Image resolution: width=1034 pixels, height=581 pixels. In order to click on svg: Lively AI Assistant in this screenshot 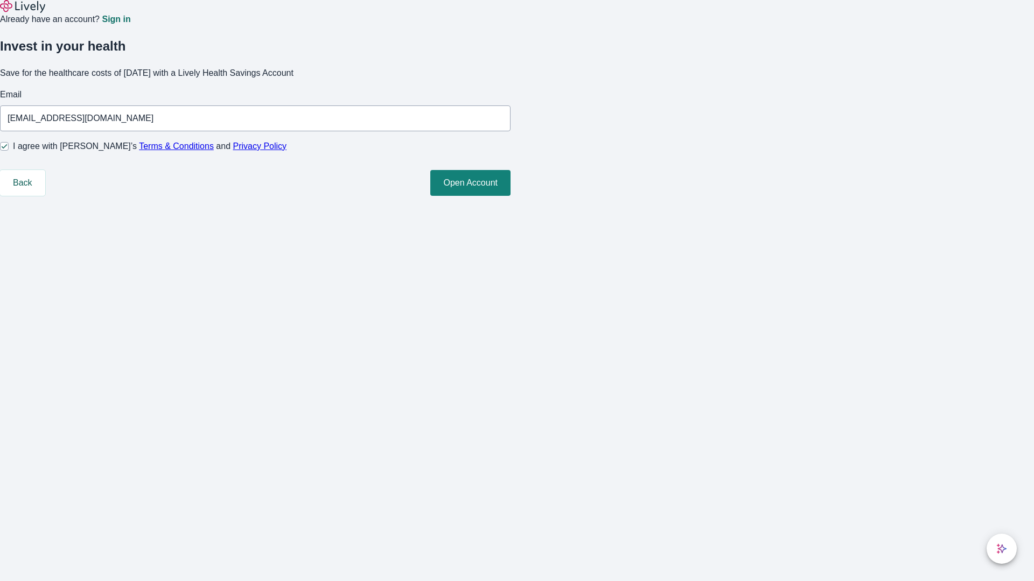, I will do `click(1001, 549)`.